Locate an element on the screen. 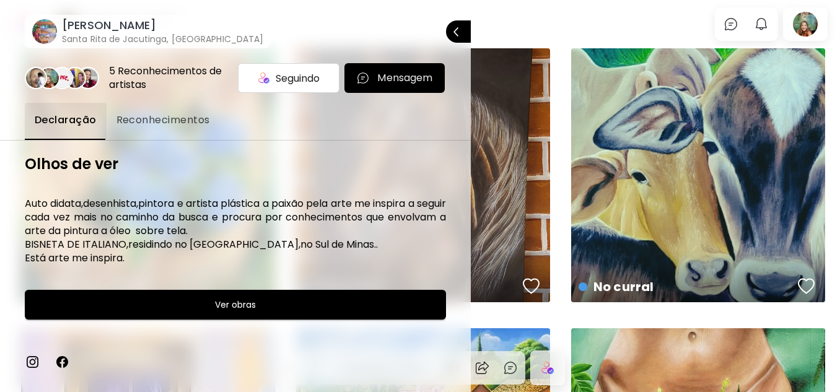 This screenshot has width=840, height=392. button: chatIconMensagem is located at coordinates (395, 78).